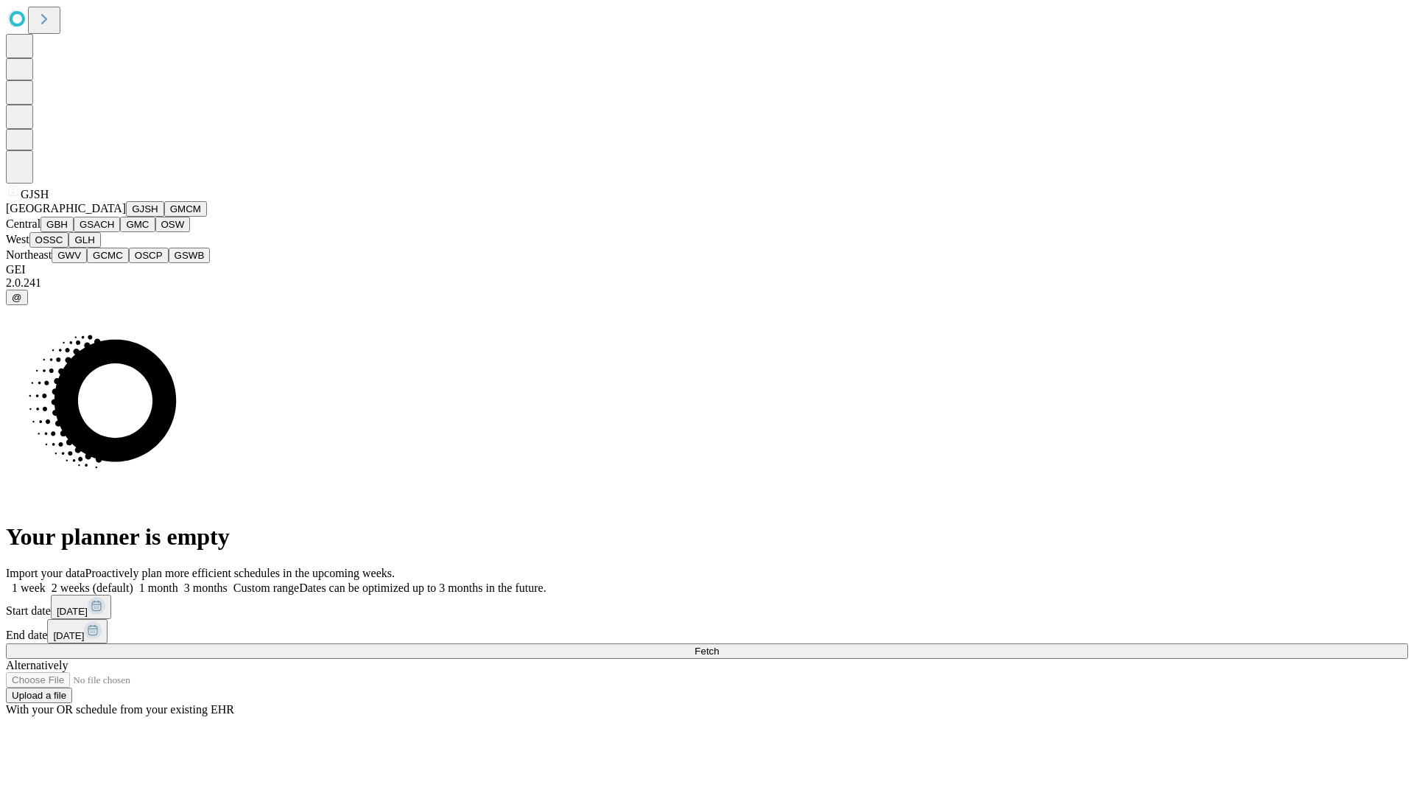 Image resolution: width=1414 pixels, height=796 pixels. What do you see at coordinates (145, 208) in the screenshot?
I see `button: GJSH` at bounding box center [145, 208].